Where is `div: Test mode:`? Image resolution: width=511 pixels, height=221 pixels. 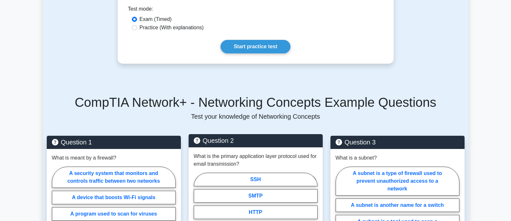
div: Test mode: is located at coordinates (256, 10).